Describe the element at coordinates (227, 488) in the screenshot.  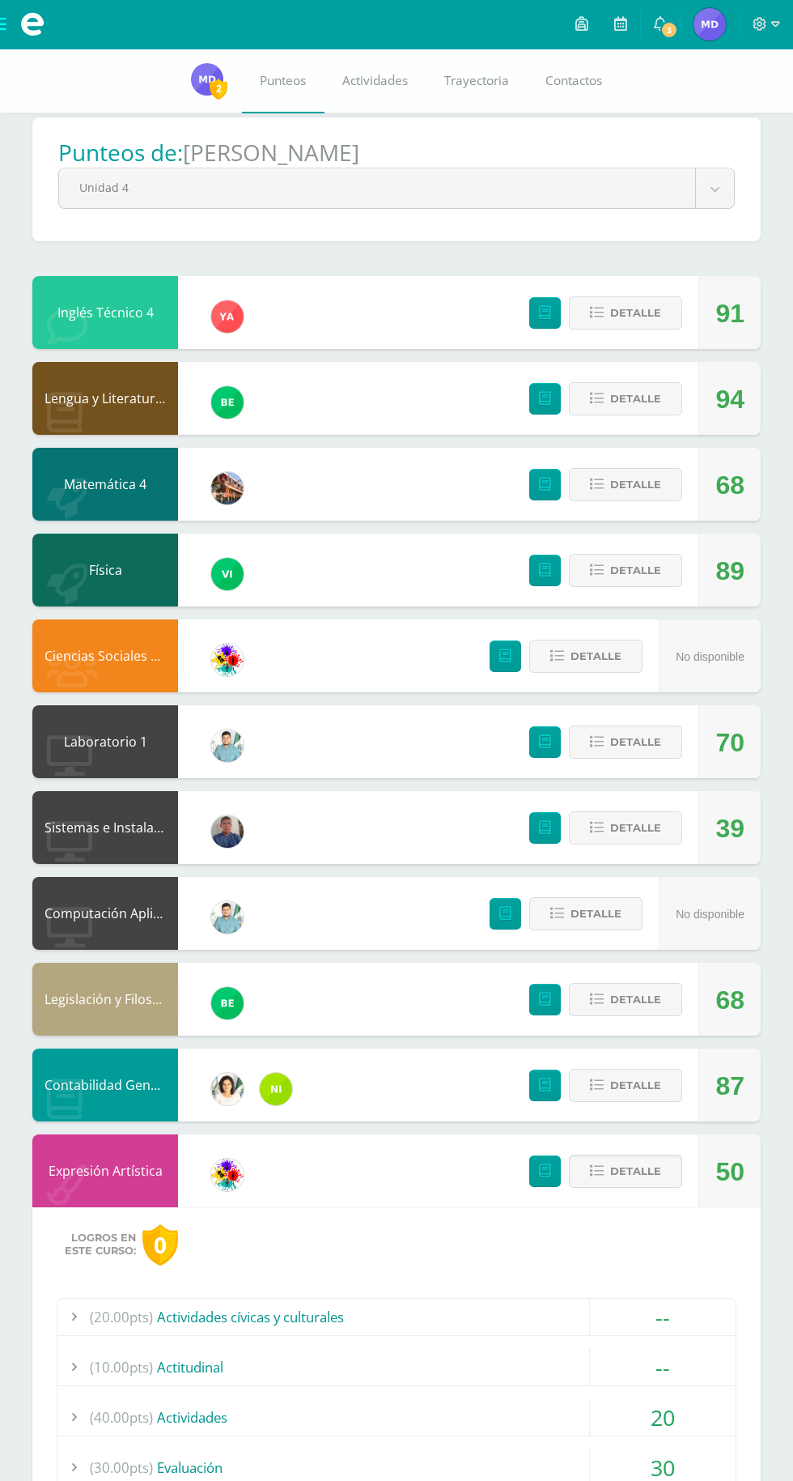
I see `img: 0a4f8d2552c82aaa76f7aefb013bc2ce.png` at that location.